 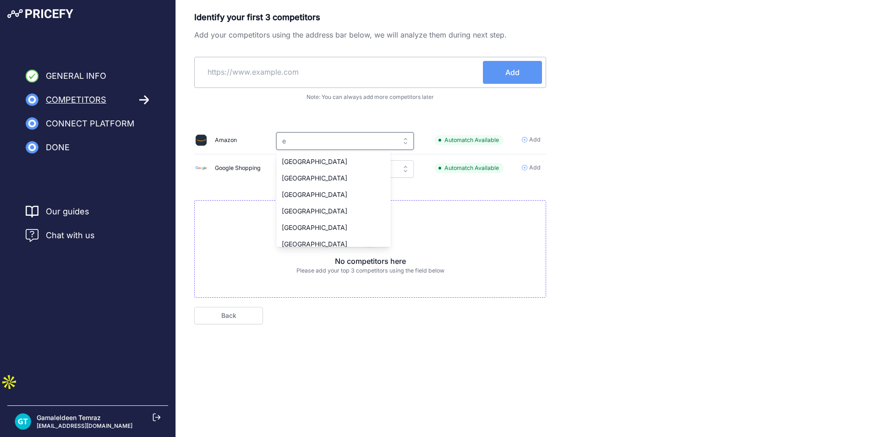 What do you see at coordinates (84, 418) in the screenshot?
I see `p: Gamaleldeen Temraz` at bounding box center [84, 418].